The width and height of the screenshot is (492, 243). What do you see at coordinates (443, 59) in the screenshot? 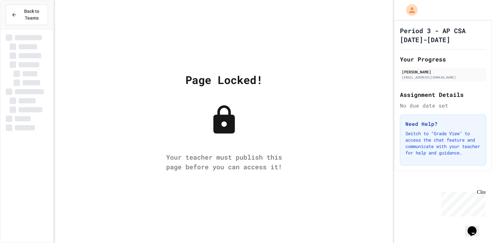
I see `h2: Your Progress` at bounding box center [443, 59].